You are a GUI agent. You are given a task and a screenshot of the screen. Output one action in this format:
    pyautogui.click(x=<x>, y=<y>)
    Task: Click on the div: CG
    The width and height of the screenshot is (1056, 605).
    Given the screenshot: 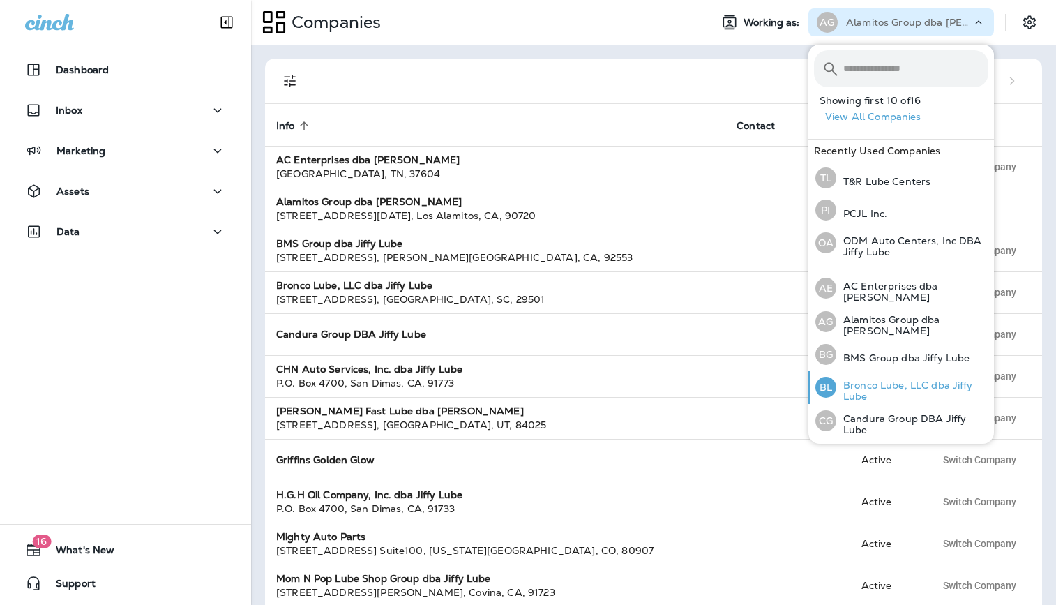 What is the action you would take?
    pyautogui.click(x=826, y=421)
    